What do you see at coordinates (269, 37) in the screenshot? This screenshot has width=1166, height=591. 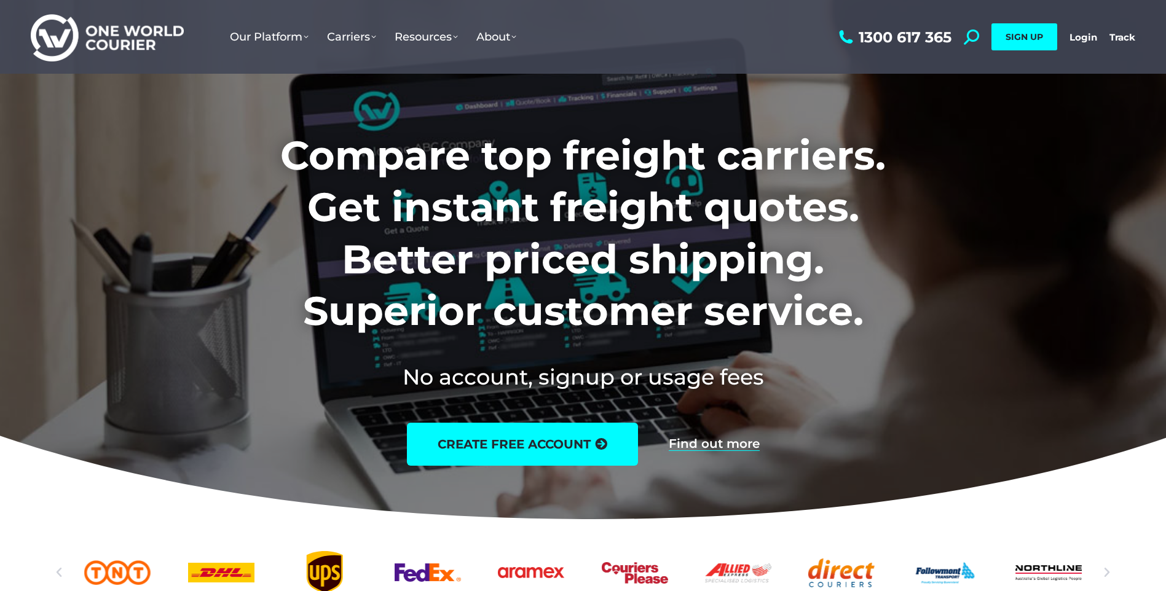 I see `a: Our Platform` at bounding box center [269, 37].